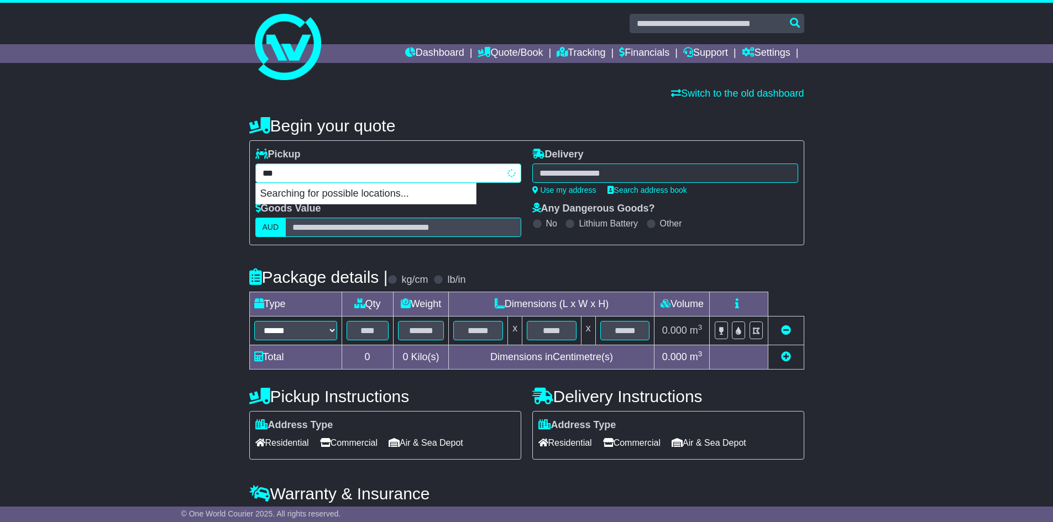  Describe the element at coordinates (671, 223) in the screenshot. I see `label: Other` at that location.